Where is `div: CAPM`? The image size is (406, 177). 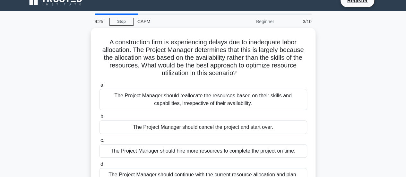 div: CAPM is located at coordinates (178, 22).